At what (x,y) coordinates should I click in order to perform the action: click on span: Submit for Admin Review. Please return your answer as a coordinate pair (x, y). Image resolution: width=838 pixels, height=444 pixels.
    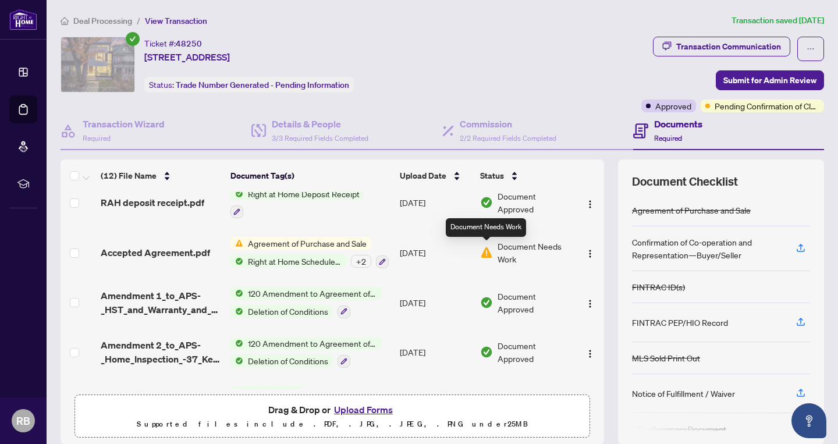
    Looking at the image, I should click on (770, 80).